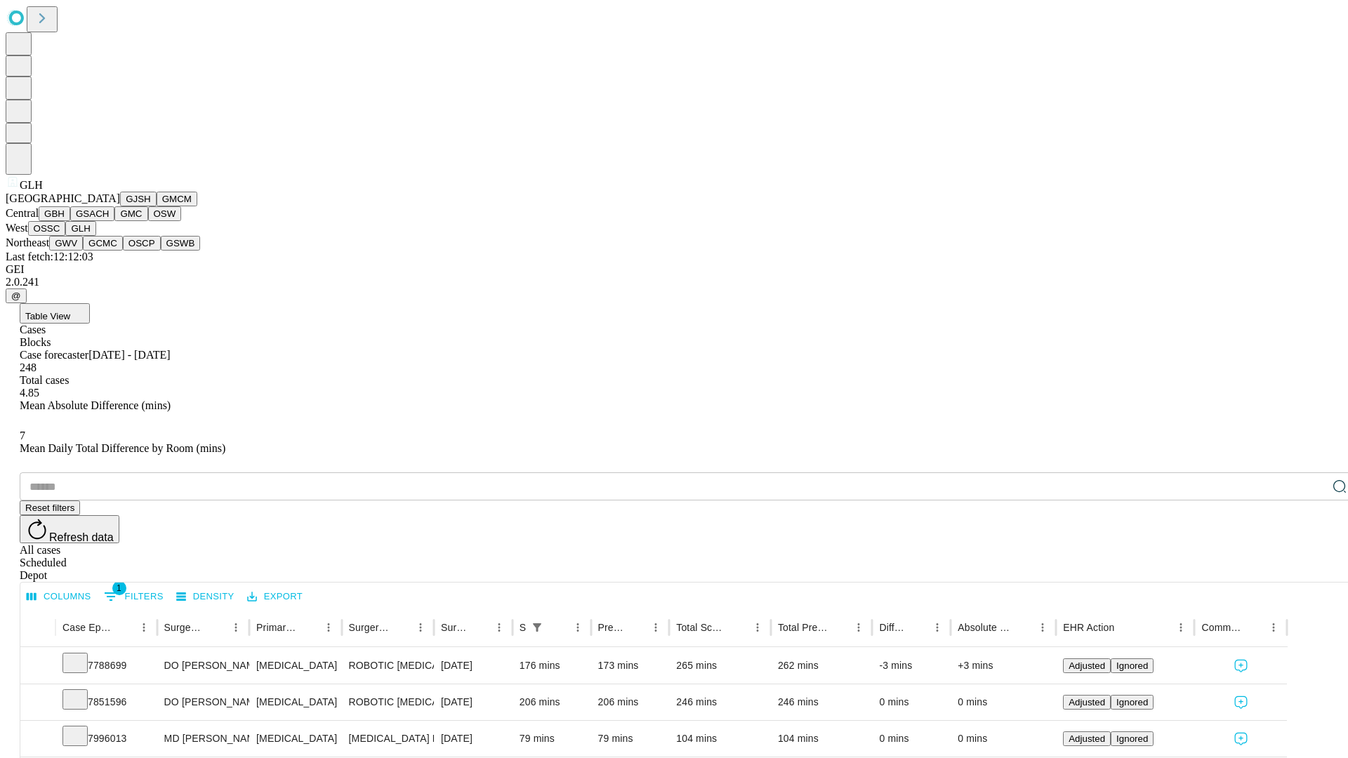  Describe the element at coordinates (454, 628) in the screenshot. I see `div: Surgery Date` at that location.